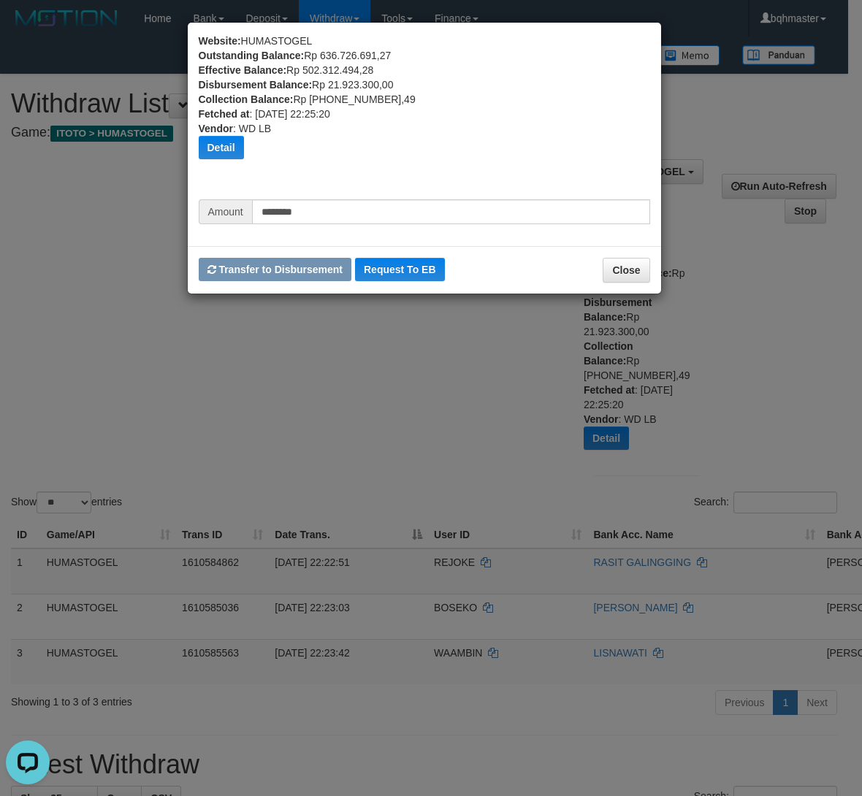 The height and width of the screenshot is (796, 862). I want to click on button: Detail, so click(221, 148).